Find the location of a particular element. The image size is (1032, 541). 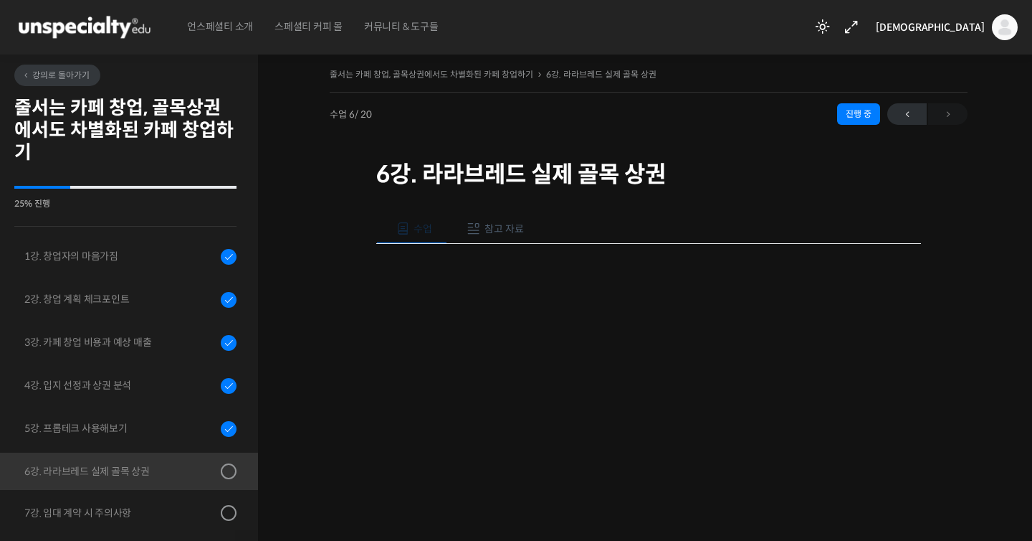

div: 1강. 창업자의 마음가짐 is located at coordinates (120, 256).